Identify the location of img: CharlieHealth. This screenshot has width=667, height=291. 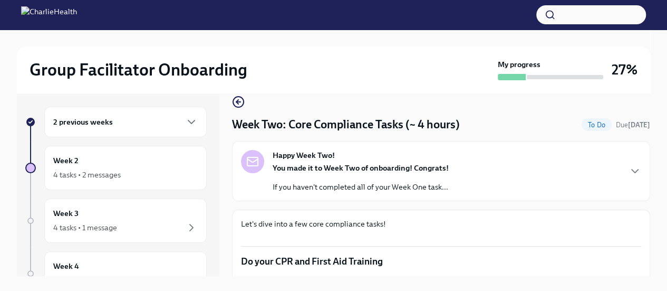
(49, 15).